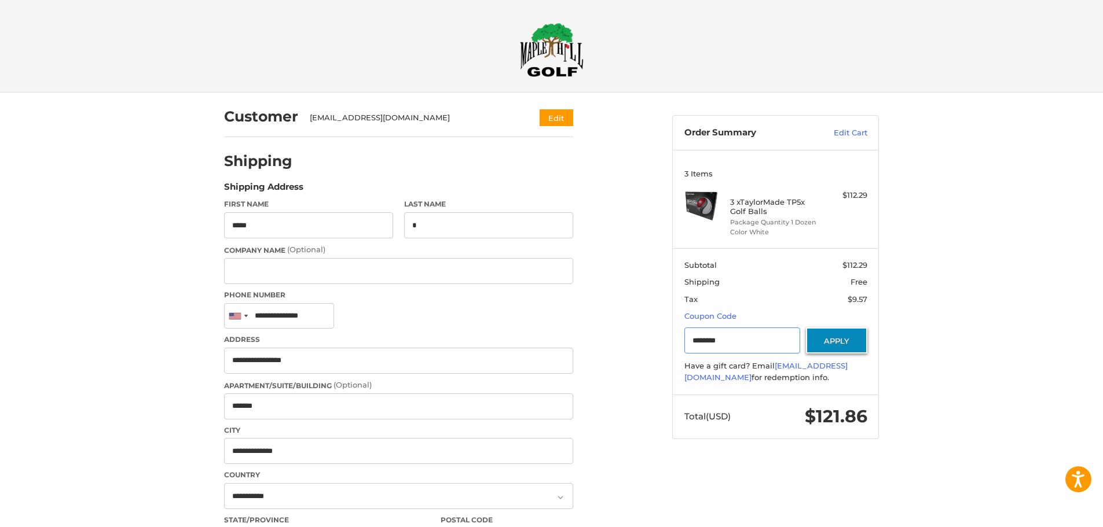  I want to click on legend: Shipping Address, so click(263, 190).